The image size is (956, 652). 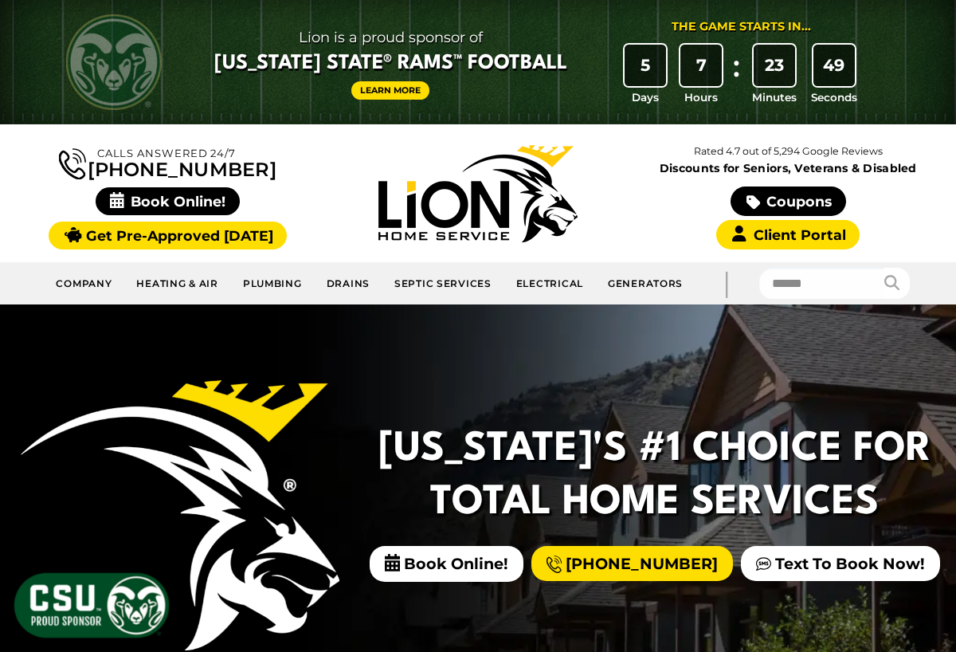 I want to click on span: Days, so click(x=645, y=97).